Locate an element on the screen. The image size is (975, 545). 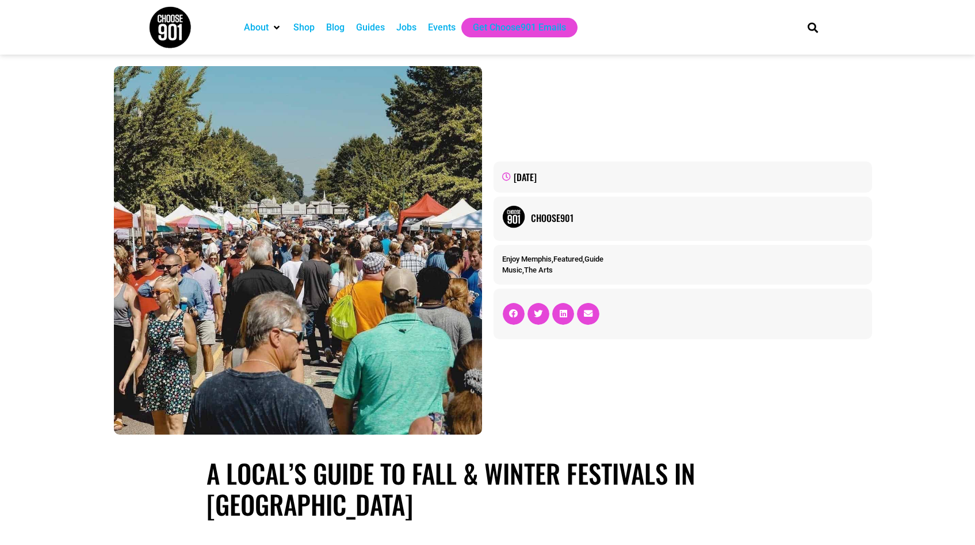
div: Guides is located at coordinates (370, 28).